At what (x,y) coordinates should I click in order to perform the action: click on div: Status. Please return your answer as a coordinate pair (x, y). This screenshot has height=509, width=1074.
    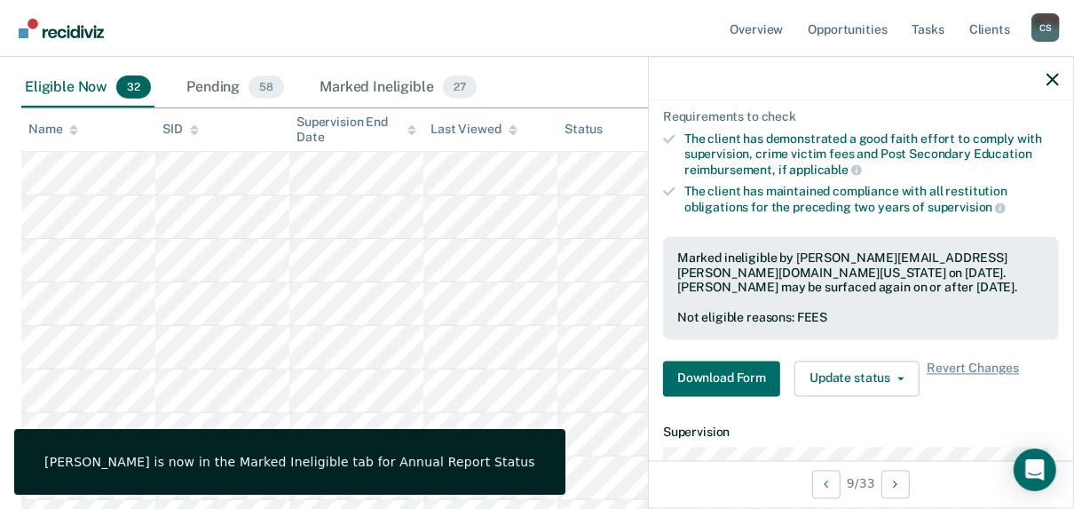
    Looking at the image, I should click on (583, 129).